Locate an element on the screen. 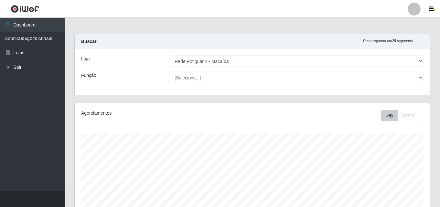  label: Loja is located at coordinates (85, 59).